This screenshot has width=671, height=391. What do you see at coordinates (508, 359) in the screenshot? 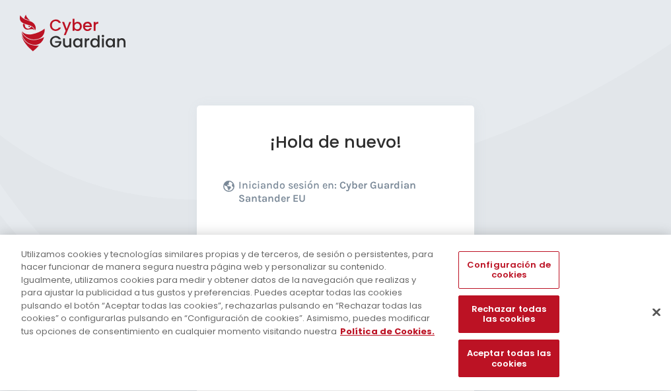
I see `button: Aceptar todas las cookies` at bounding box center [508, 359].